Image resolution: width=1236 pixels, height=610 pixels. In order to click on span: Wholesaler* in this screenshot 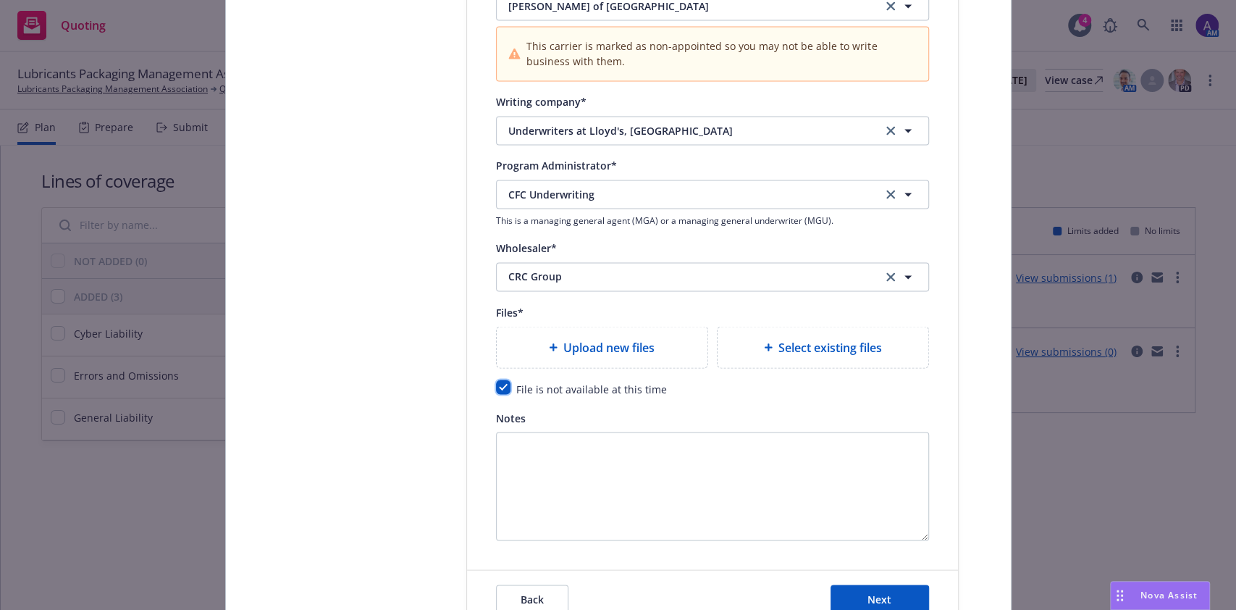, I will do `click(527, 248)`.